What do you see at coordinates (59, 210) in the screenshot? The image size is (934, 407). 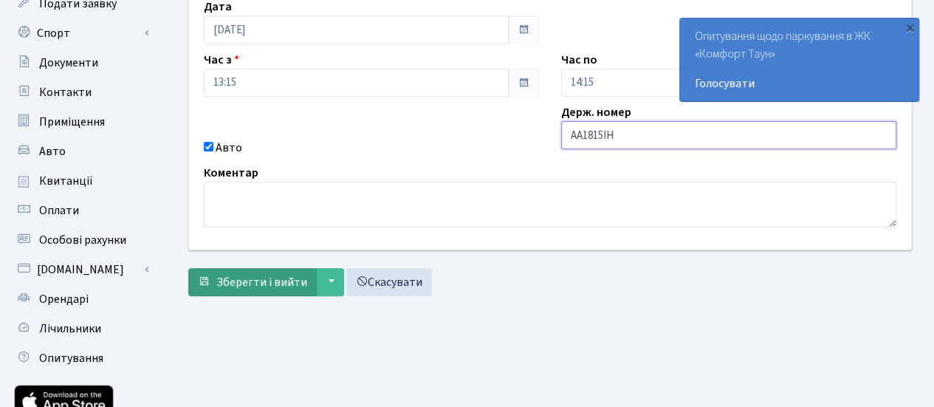 I see `span: Оплати` at bounding box center [59, 210].